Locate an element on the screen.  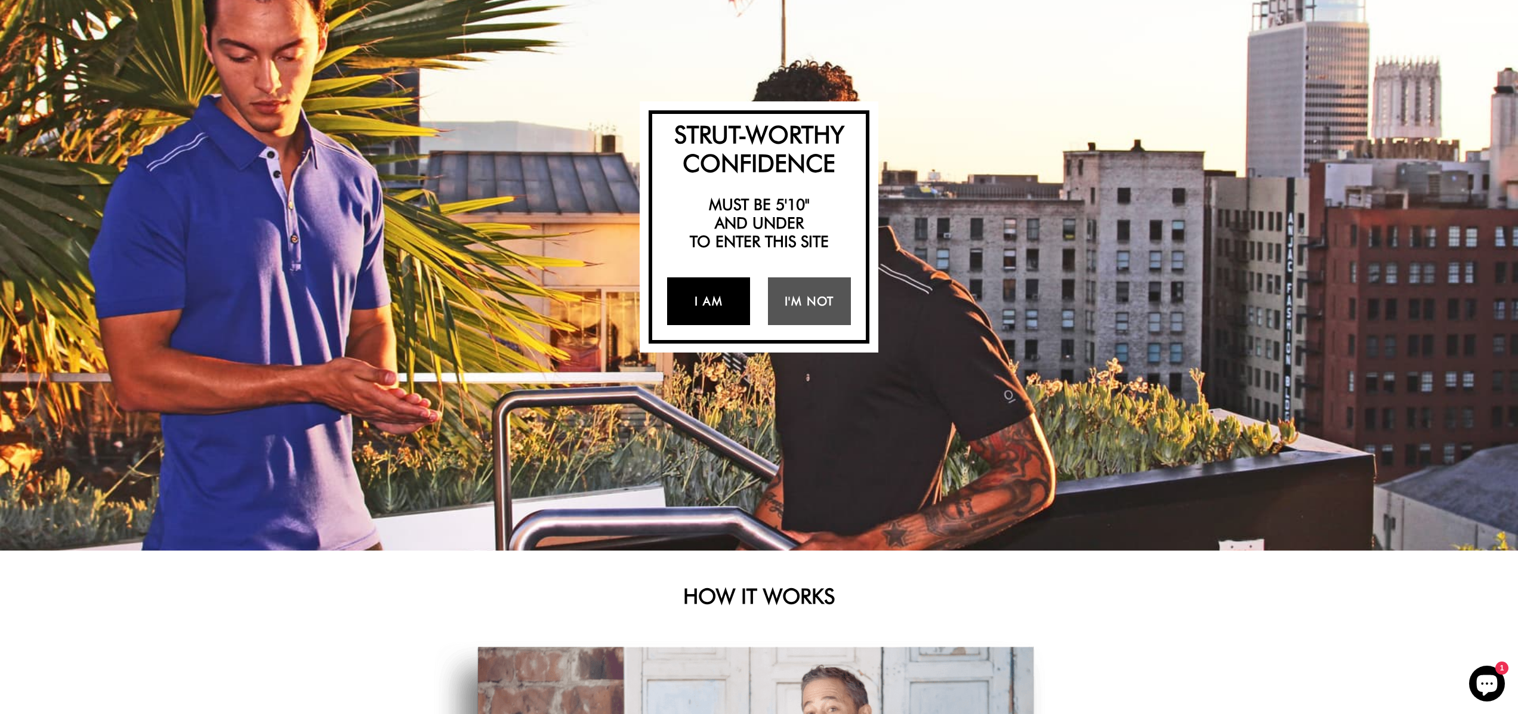
h2: HOW IT WORKS is located at coordinates (759, 596).